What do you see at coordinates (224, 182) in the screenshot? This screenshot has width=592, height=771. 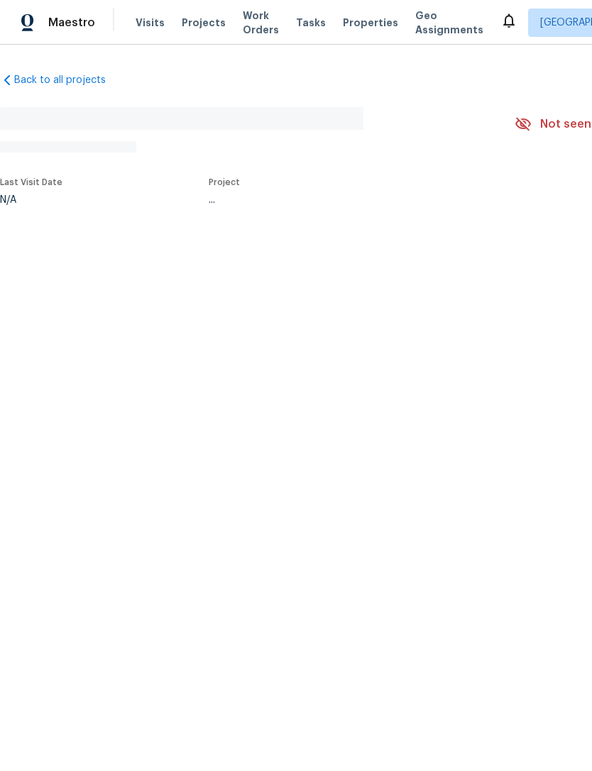 I see `span: Project` at bounding box center [224, 182].